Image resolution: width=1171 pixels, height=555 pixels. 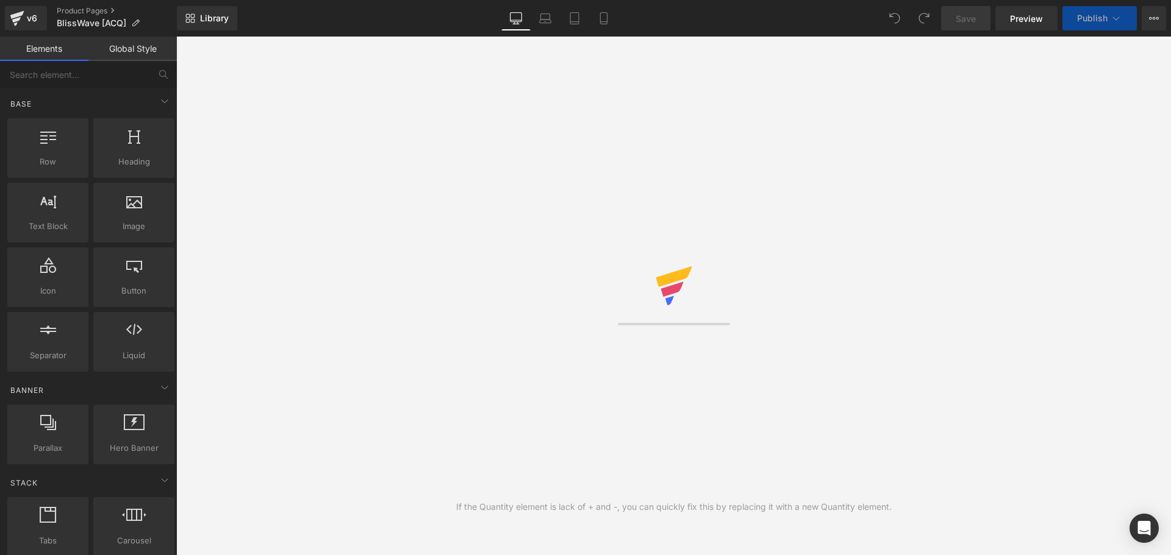 I want to click on a: New Library, so click(x=207, y=18).